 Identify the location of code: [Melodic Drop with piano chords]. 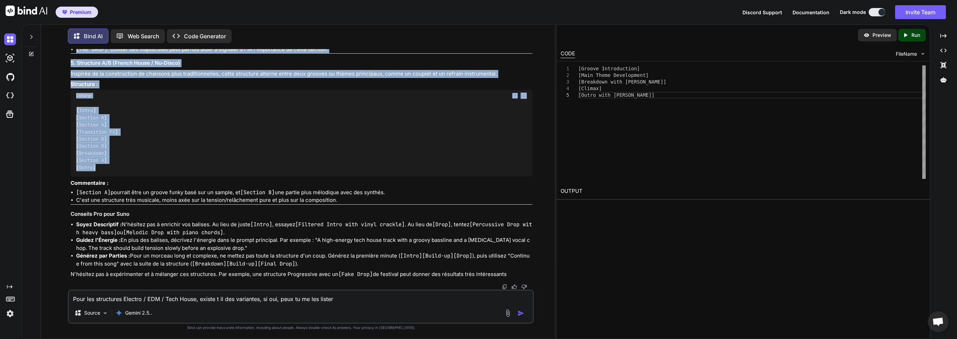
(173, 232).